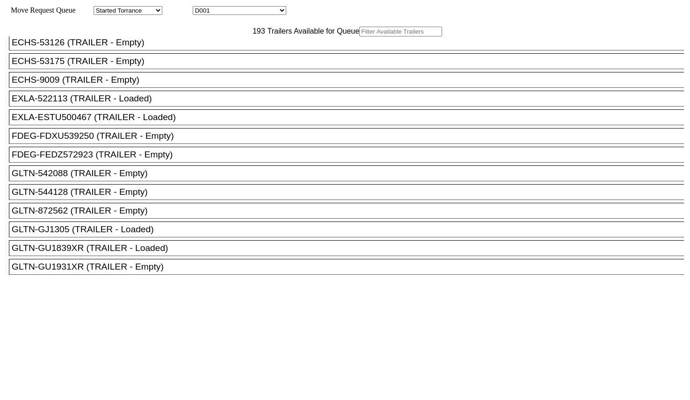  I want to click on span: Area, so click(84, 10).